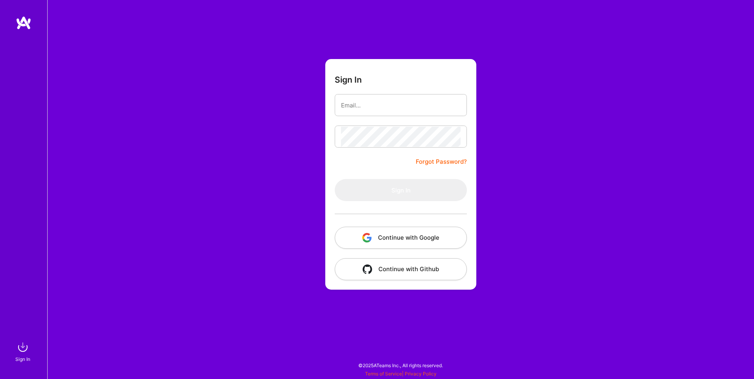  I want to click on div: Sign In, so click(23, 359).